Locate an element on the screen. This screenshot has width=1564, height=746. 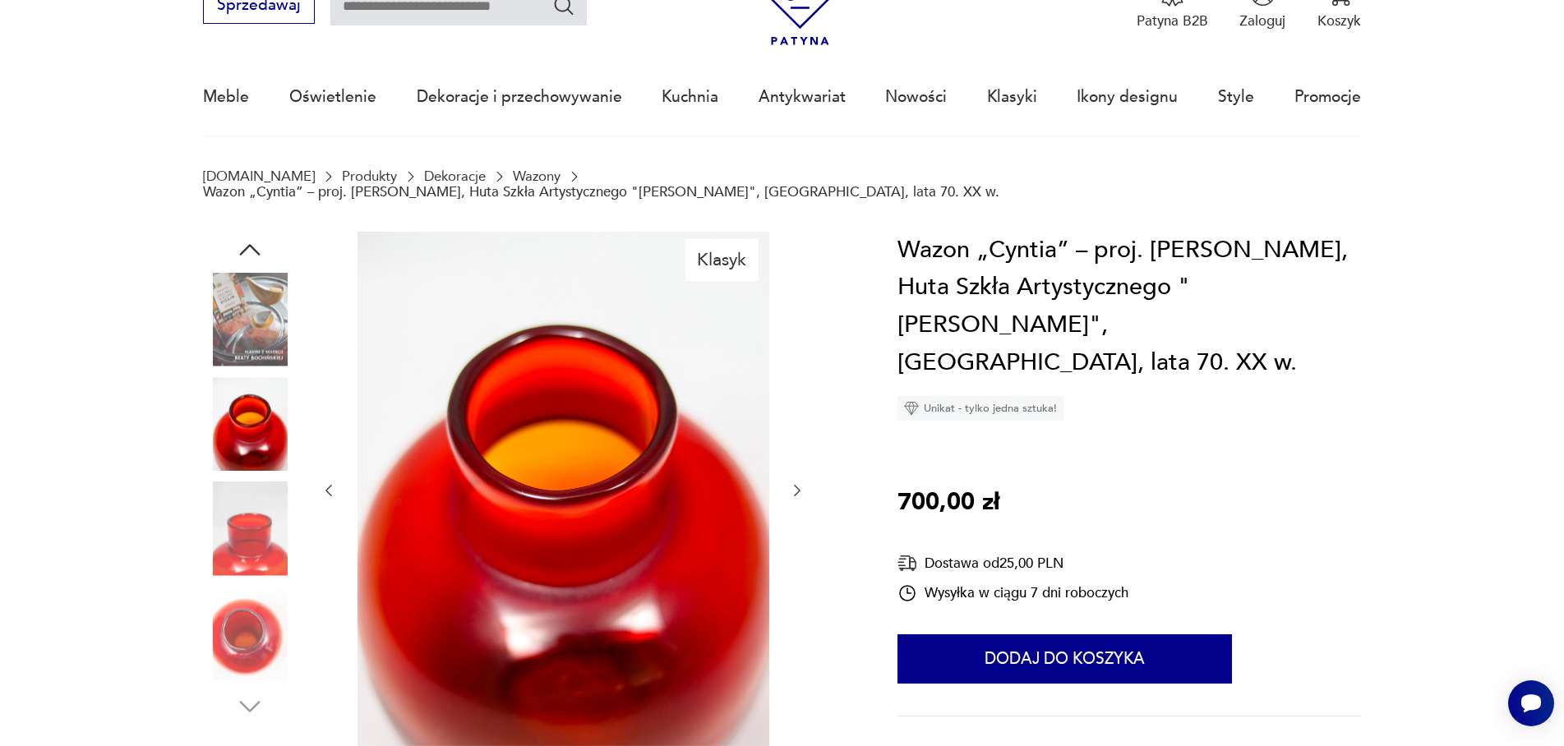
img: Ikona diamentu is located at coordinates (911, 408).